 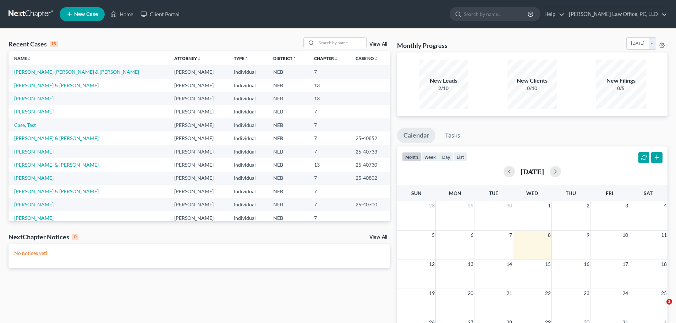 I want to click on div: 2/10, so click(x=444, y=88).